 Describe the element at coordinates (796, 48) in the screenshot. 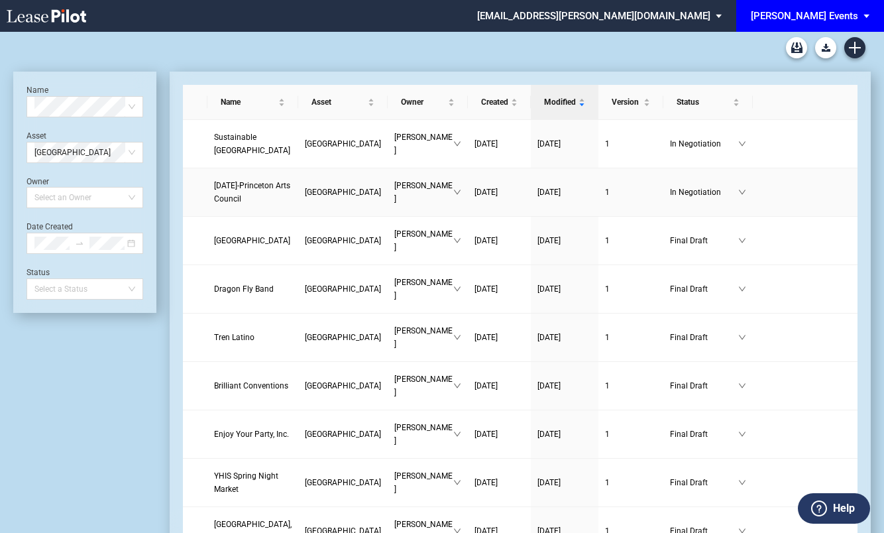

I see `a: Archive` at that location.